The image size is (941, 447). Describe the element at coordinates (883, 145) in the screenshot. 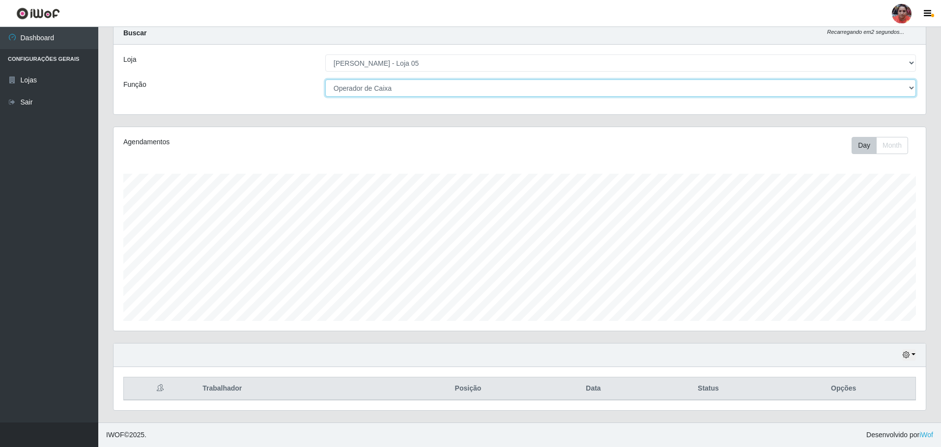

I see `div: Toolbar with button groups` at that location.